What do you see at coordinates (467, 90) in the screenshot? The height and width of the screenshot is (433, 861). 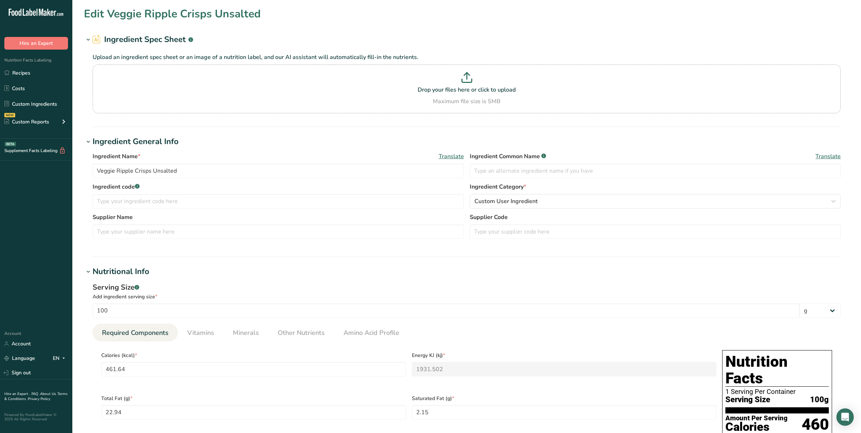 I see `p: Drop your files here or click to upload` at bounding box center [467, 90].